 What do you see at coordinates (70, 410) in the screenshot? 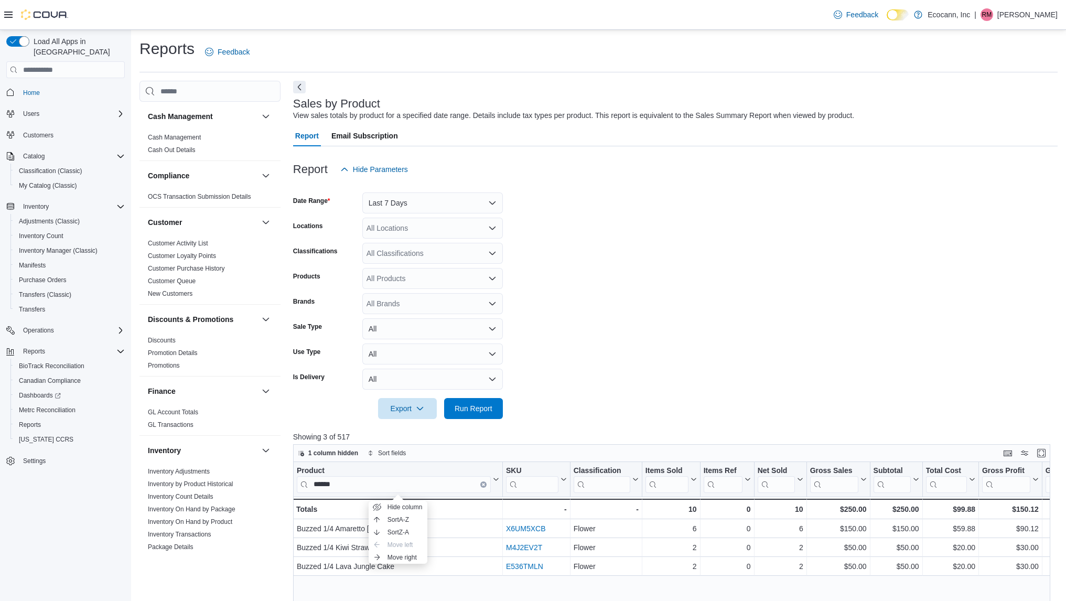
I see `button: Metrc Reconciliation` at bounding box center [70, 410].